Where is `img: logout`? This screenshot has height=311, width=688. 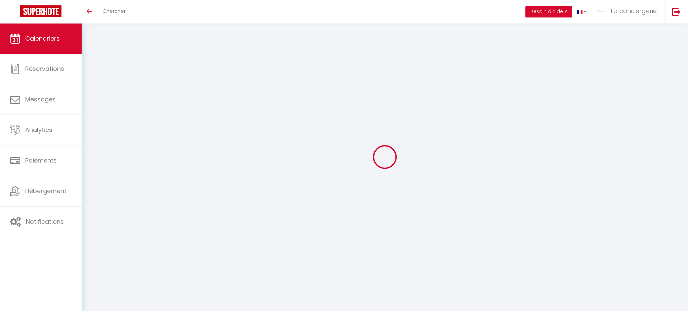
img: logout is located at coordinates (676, 11).